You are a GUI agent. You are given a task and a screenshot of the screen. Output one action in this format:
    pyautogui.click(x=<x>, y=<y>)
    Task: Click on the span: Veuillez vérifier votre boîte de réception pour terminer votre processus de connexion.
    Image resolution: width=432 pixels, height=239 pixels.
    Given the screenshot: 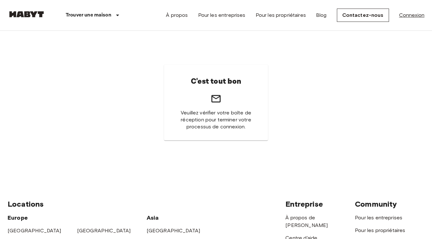 What is the action you would take?
    pyautogui.click(x=216, y=120)
    